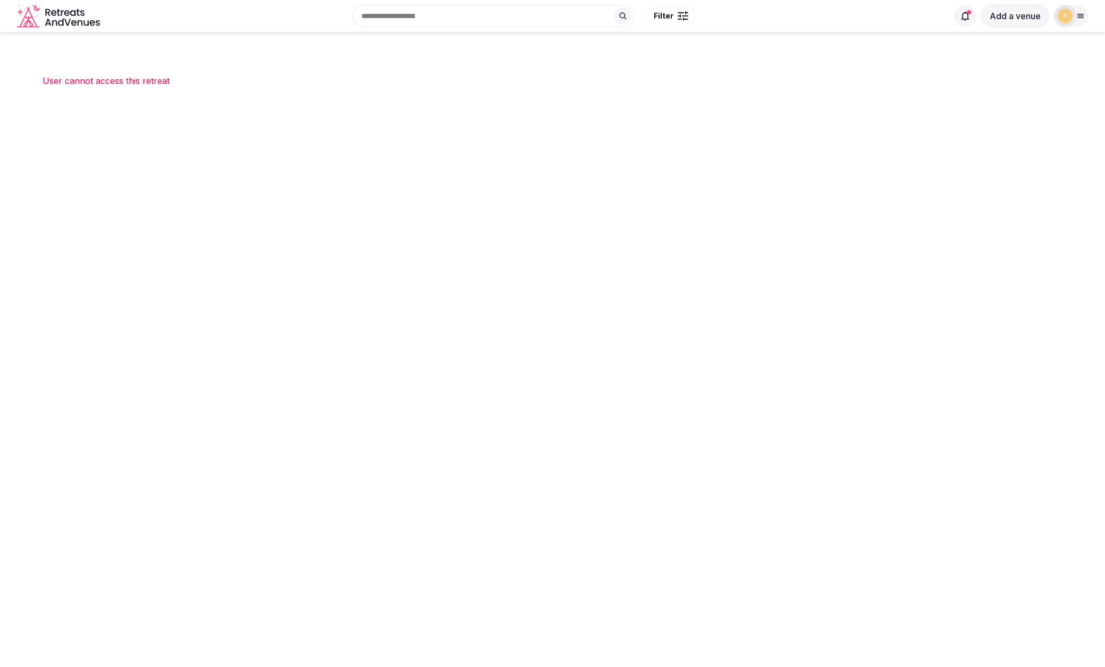  I want to click on button: Add a venue, so click(1015, 16).